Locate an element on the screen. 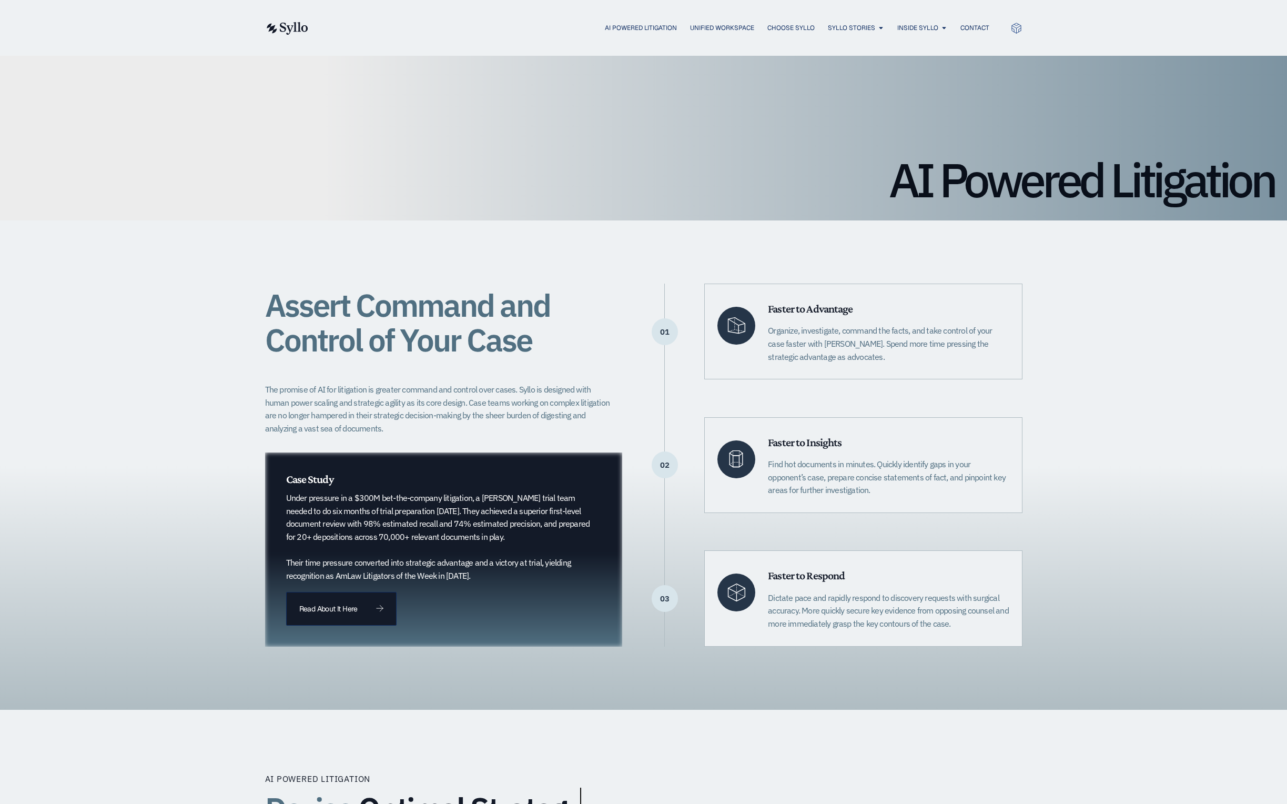  span: Inside Syllo is located at coordinates (918, 28).